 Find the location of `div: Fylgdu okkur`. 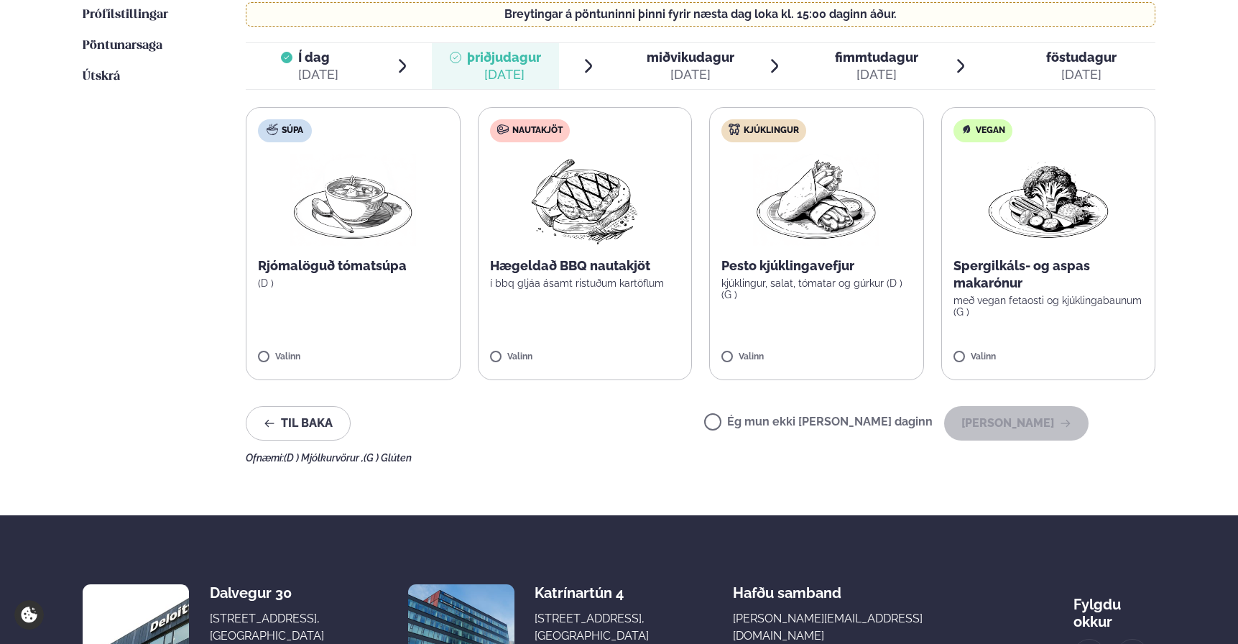

div: Fylgdu okkur is located at coordinates (1115, 607).